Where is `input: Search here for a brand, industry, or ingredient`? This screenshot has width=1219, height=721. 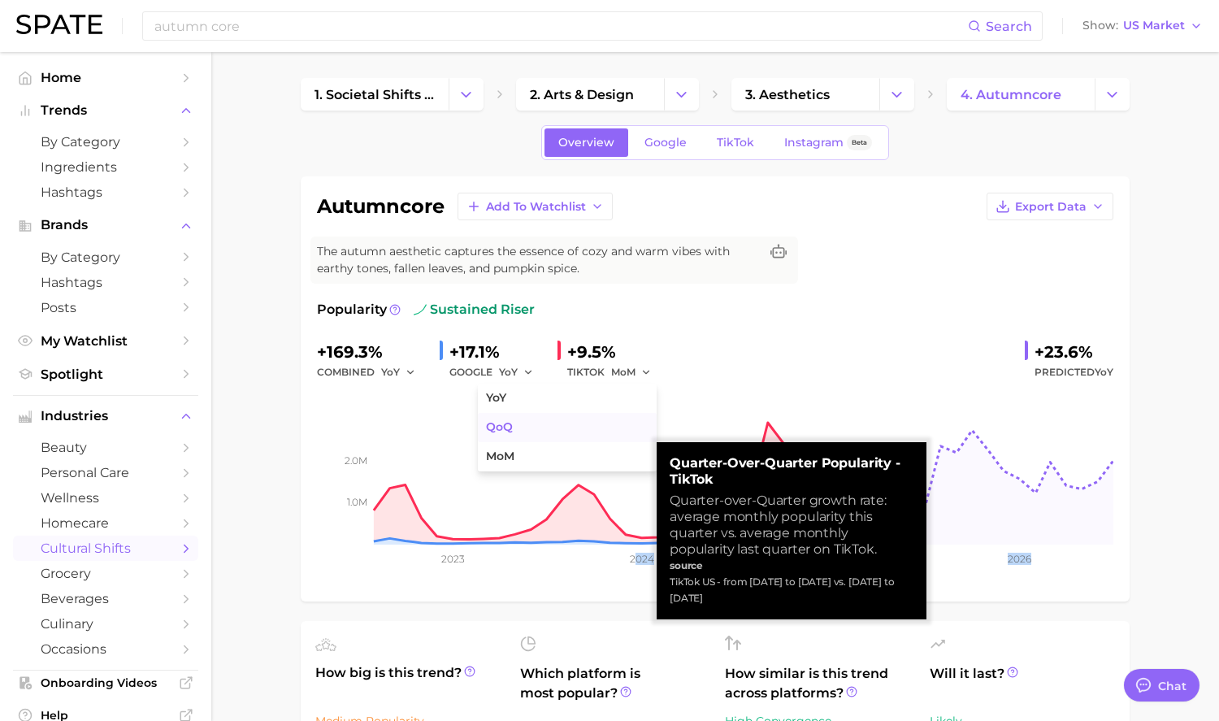
input: Search here for a brand, industry, or ingredient is located at coordinates (560, 26).